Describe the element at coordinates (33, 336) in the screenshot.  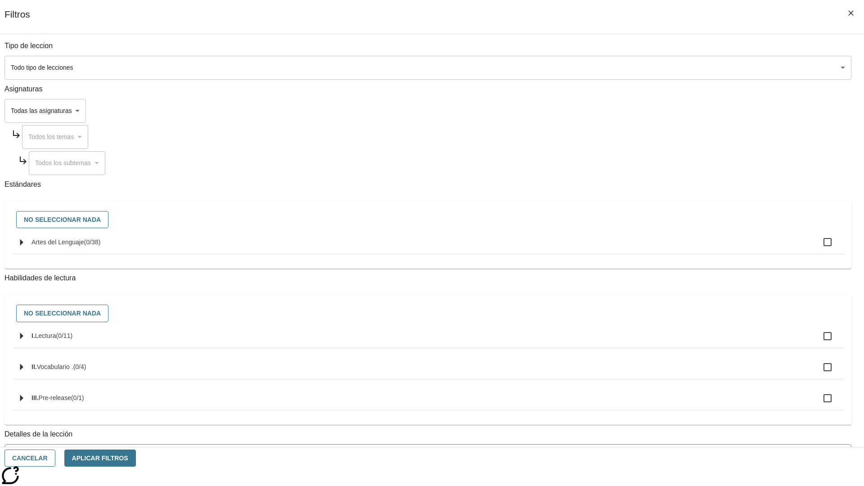
I see `span: I.` at that location.